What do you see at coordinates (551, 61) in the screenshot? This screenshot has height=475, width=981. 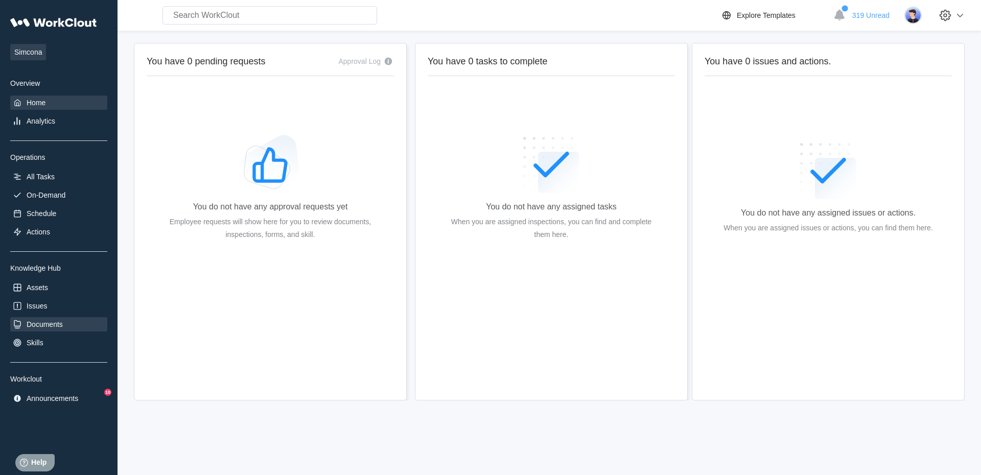 I see `h2: You have 0 tasks to complete` at bounding box center [551, 61].